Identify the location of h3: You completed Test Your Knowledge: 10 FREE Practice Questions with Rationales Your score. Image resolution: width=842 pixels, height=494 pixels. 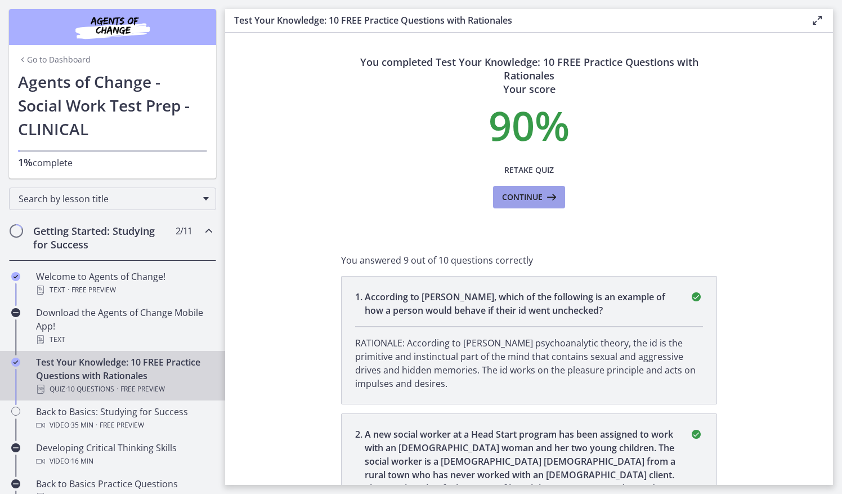
(529, 75).